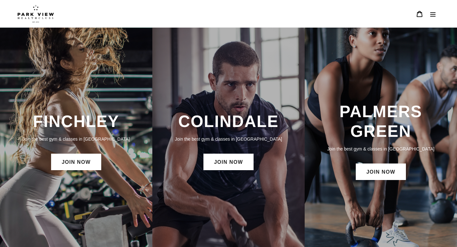 The image size is (457, 247). What do you see at coordinates (381, 121) in the screenshot?
I see `h3: PALMERS GREEN` at bounding box center [381, 121].